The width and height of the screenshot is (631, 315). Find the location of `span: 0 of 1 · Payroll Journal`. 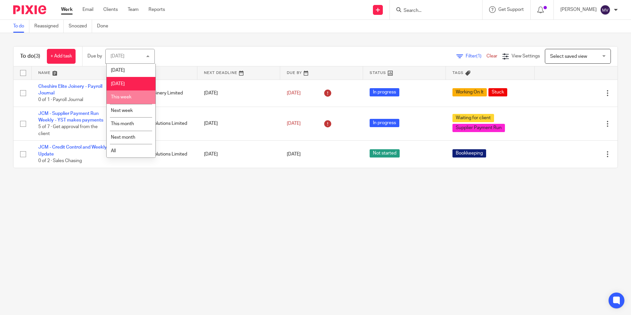

span: 0 of 1 · Payroll Journal is located at coordinates (61, 100).